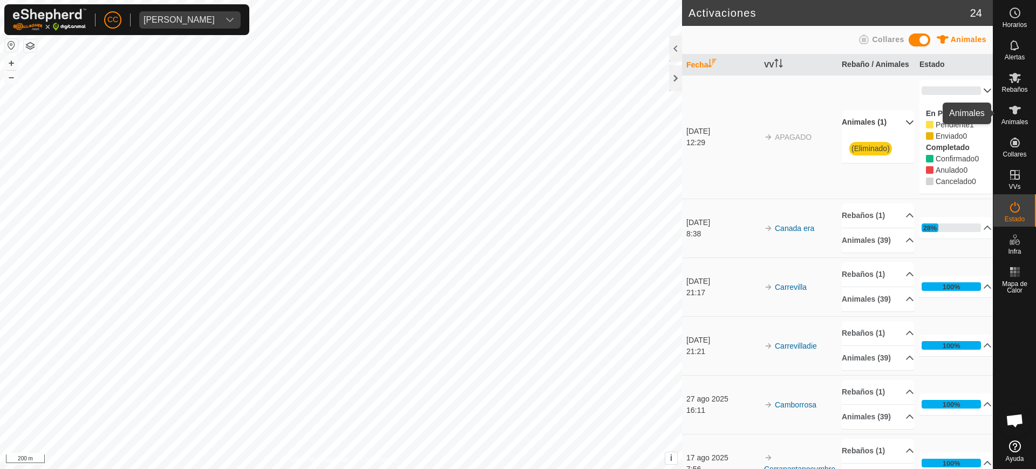 This screenshot has height=469, width=1036. What do you see at coordinates (955, 228) in the screenshot?
I see `p-accordion-header: 28%` at bounding box center [955, 228].